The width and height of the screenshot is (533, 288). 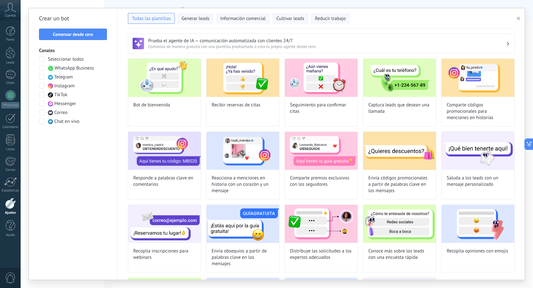 I want to click on img: Seguimiento para confirmar citas, so click(x=321, y=78).